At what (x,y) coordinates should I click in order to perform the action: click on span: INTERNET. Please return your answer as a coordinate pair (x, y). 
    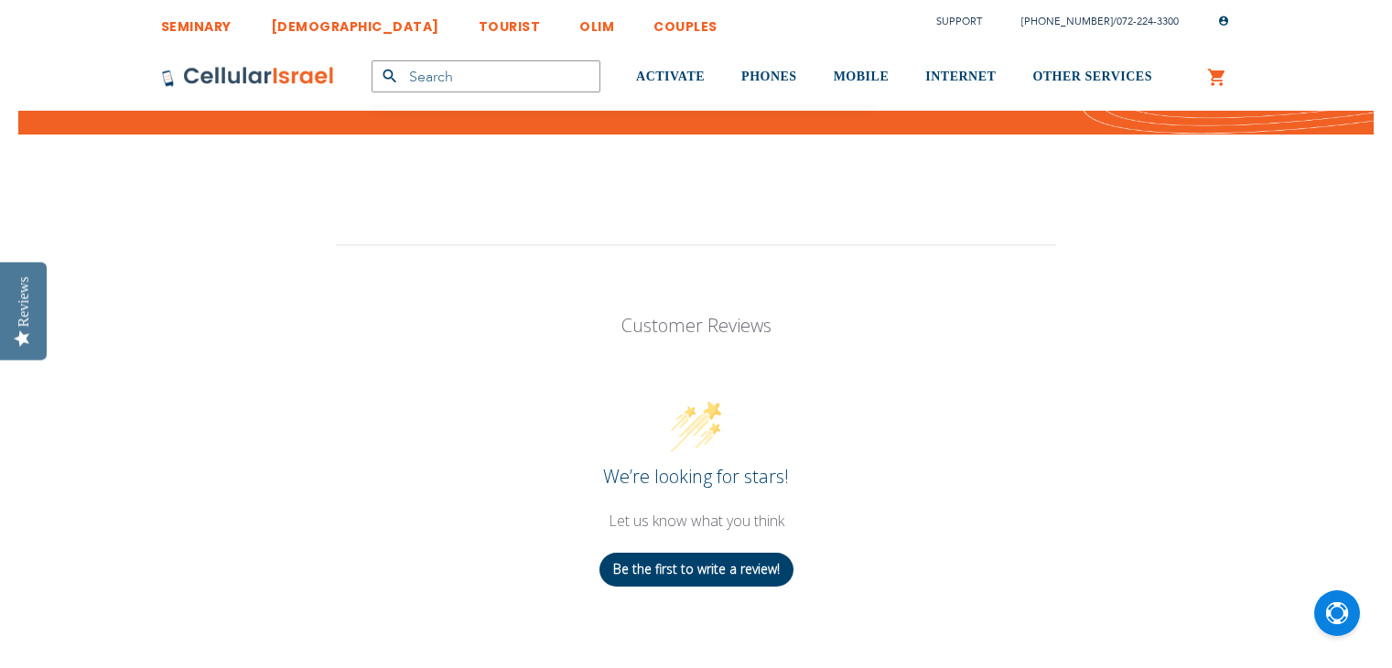
    Looking at the image, I should click on (960, 76).